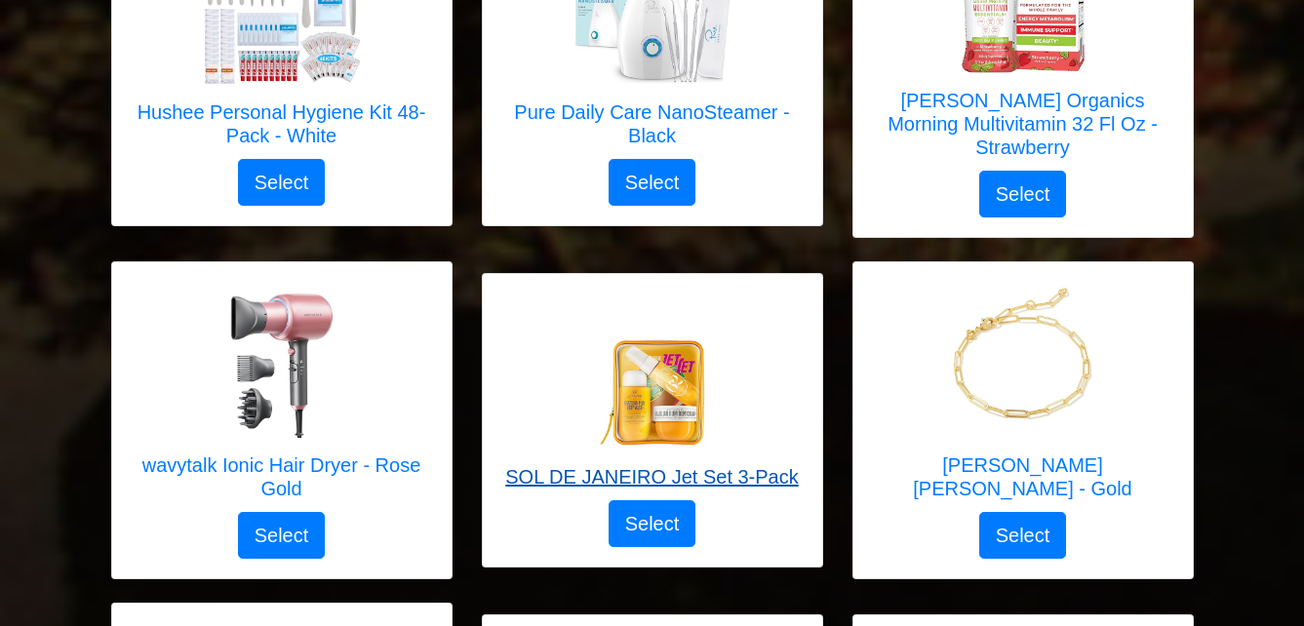 The width and height of the screenshot is (1304, 626). What do you see at coordinates (653, 372) in the screenshot?
I see `img: SOL DE JANEIRO Jet Set 3-Pack` at bounding box center [653, 372].